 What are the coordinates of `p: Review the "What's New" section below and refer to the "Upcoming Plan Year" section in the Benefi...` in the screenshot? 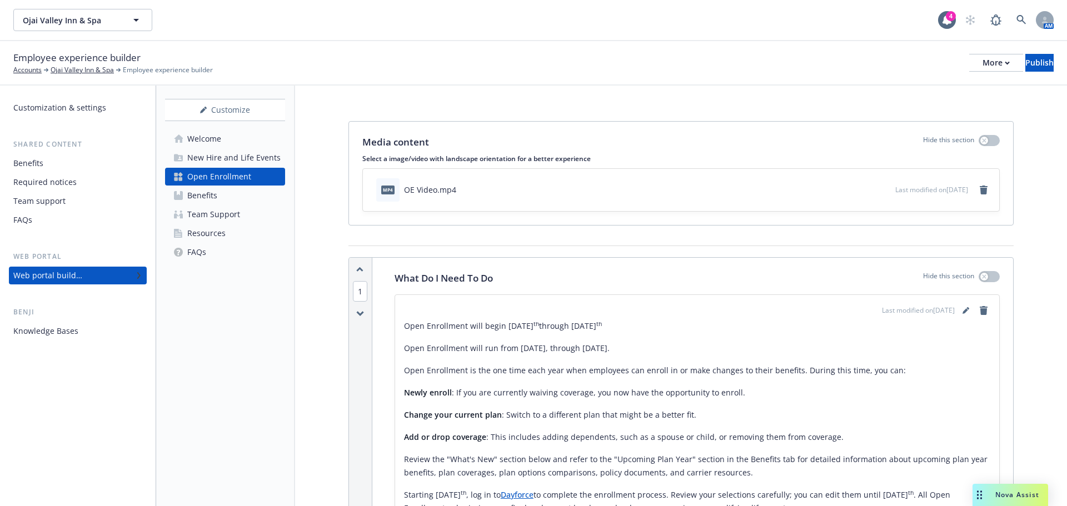 It's located at (697, 466).